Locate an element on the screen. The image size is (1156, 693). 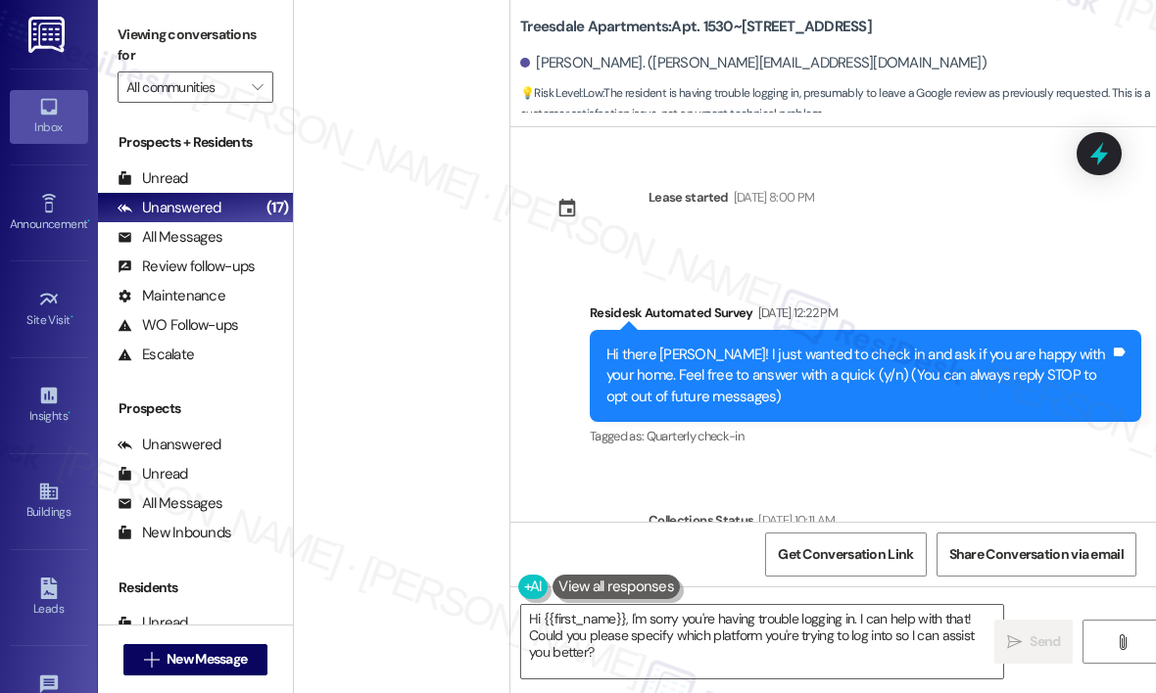
span: Send is located at coordinates (1044, 642).